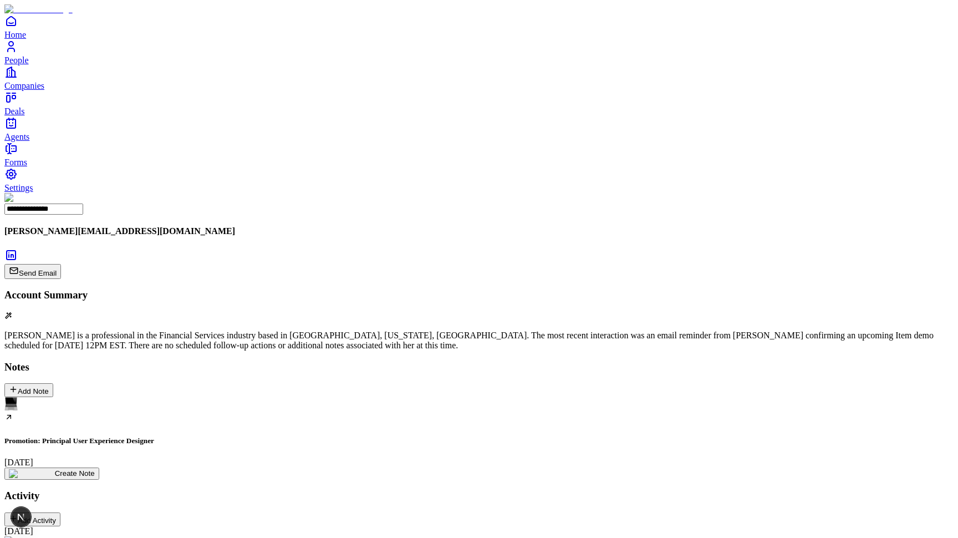 Image resolution: width=958 pixels, height=538 pixels. I want to click on span: Companies, so click(24, 85).